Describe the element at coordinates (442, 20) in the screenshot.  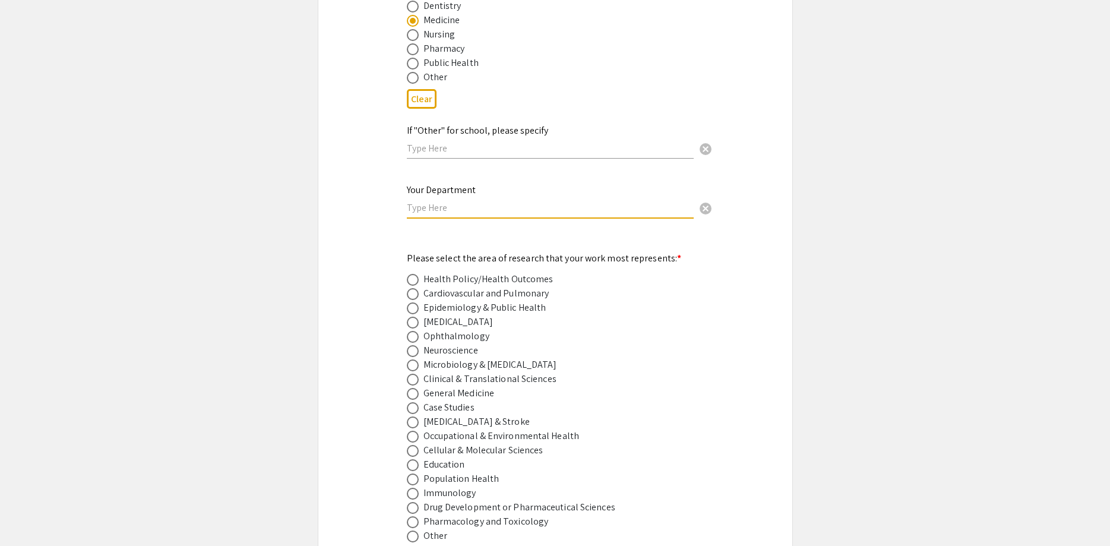
I see `div: Medicine` at that location.